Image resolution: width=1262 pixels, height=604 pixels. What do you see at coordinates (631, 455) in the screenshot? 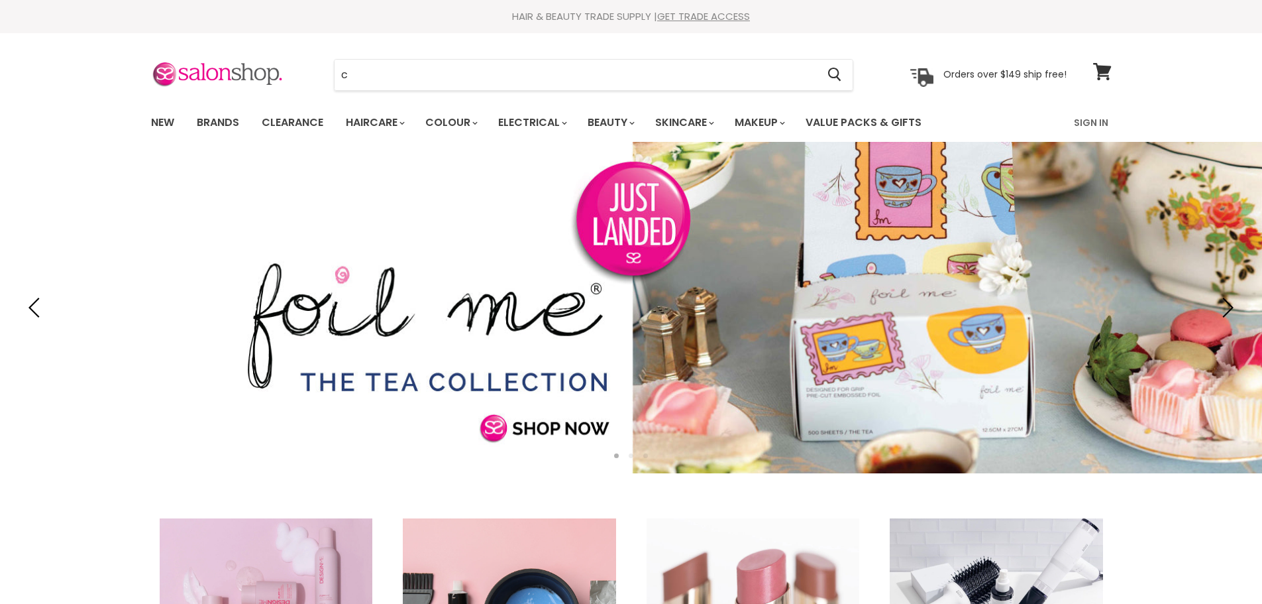
I see `li: Page dot 2` at bounding box center [631, 455].